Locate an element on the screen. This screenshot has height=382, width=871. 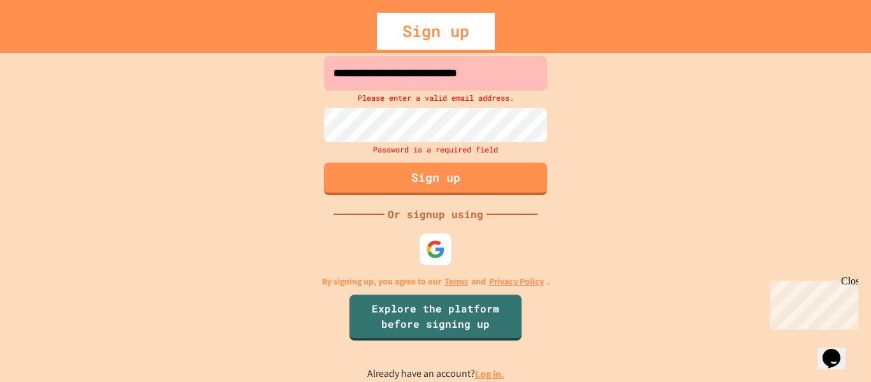
div: Please enter a valid email address. is located at coordinates (435, 98).